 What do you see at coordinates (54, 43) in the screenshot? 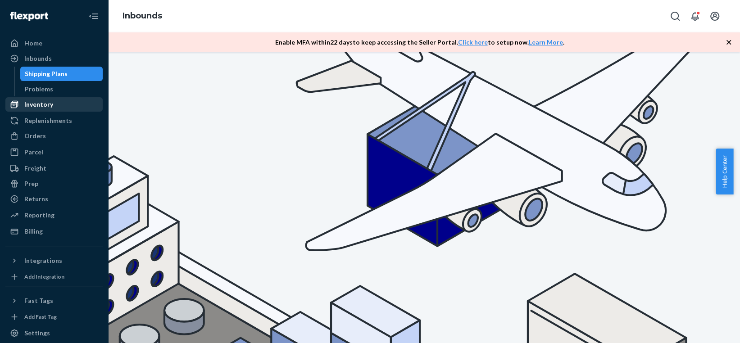
I see `a: Home` at bounding box center [54, 43].